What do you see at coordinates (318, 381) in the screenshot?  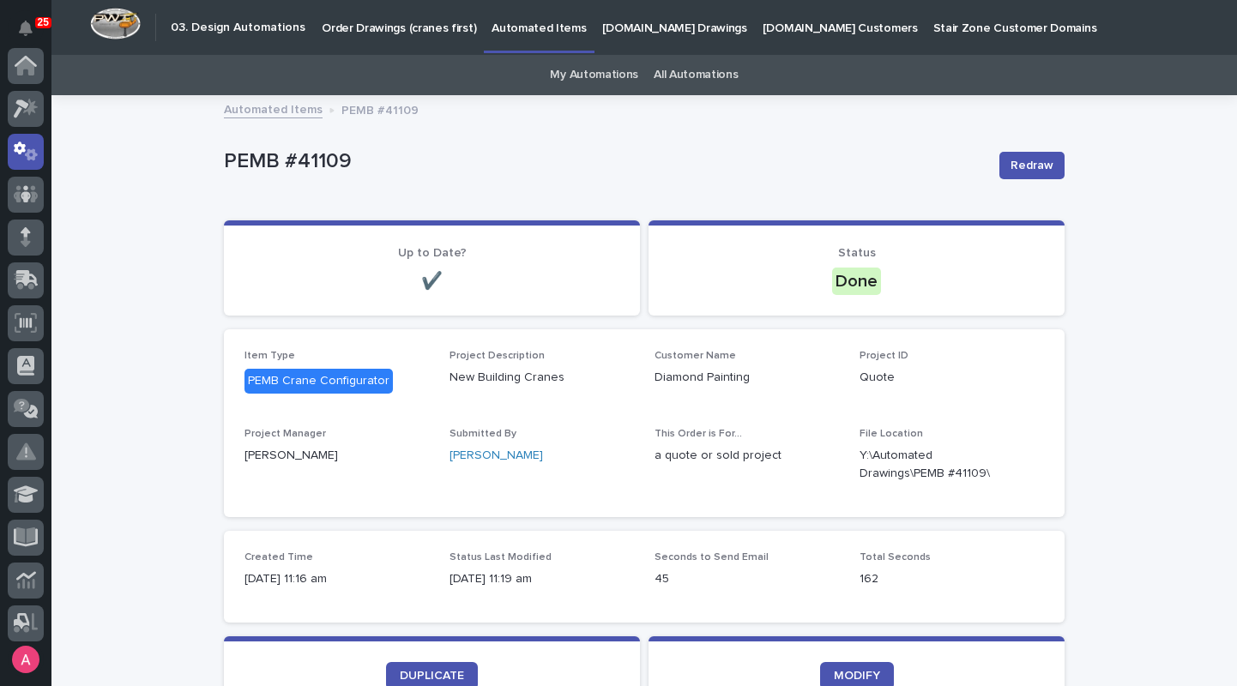 I see `div: PEMB Crane Configurator` at bounding box center [318, 381].